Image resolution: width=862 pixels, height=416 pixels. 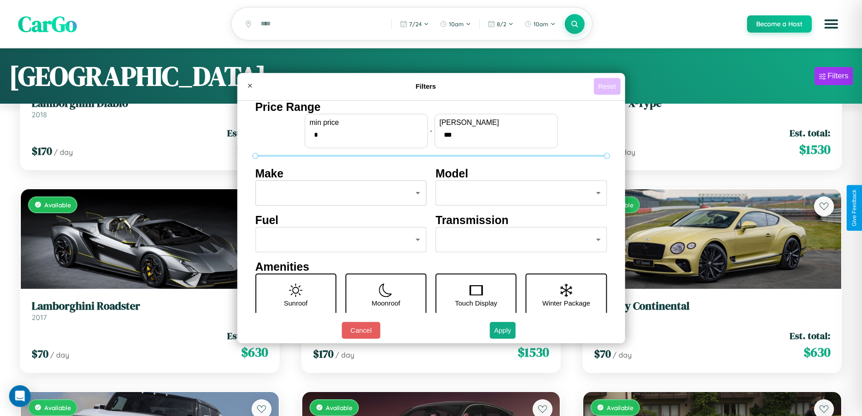 What do you see at coordinates (150, 103) in the screenshot?
I see `h3: Lamborghini Diablo` at bounding box center [150, 103].